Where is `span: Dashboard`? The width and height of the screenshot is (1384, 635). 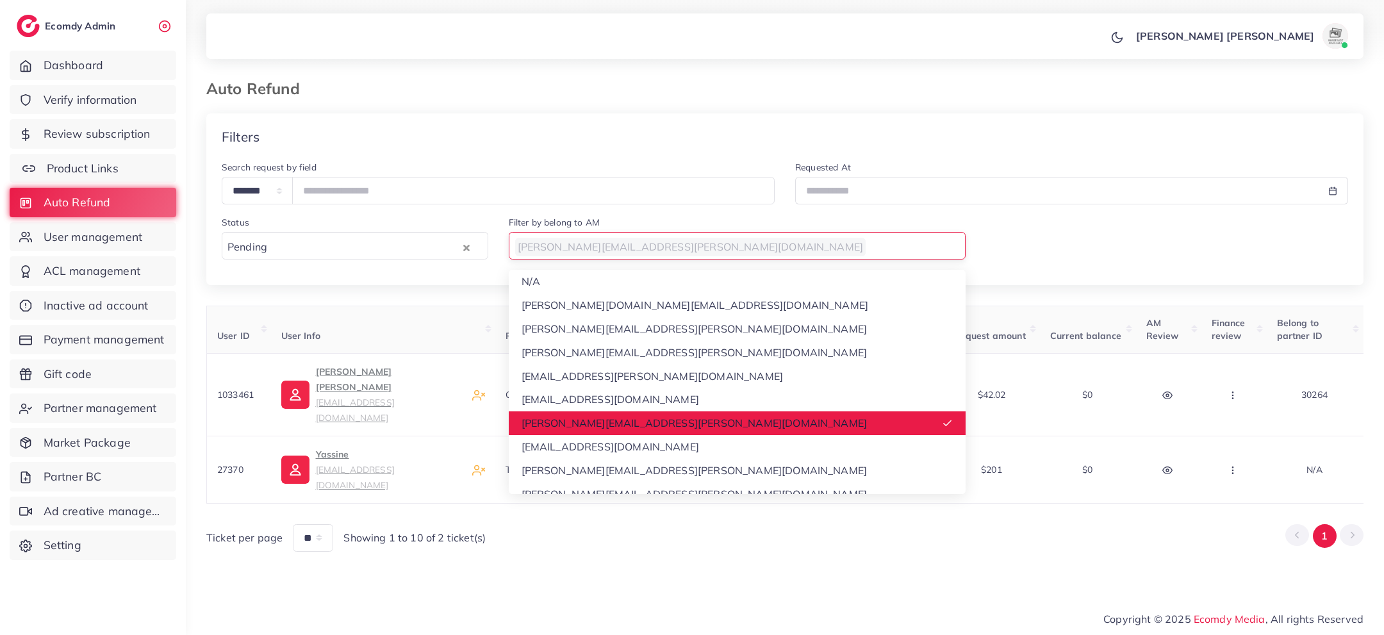 span: Dashboard is located at coordinates (73, 65).